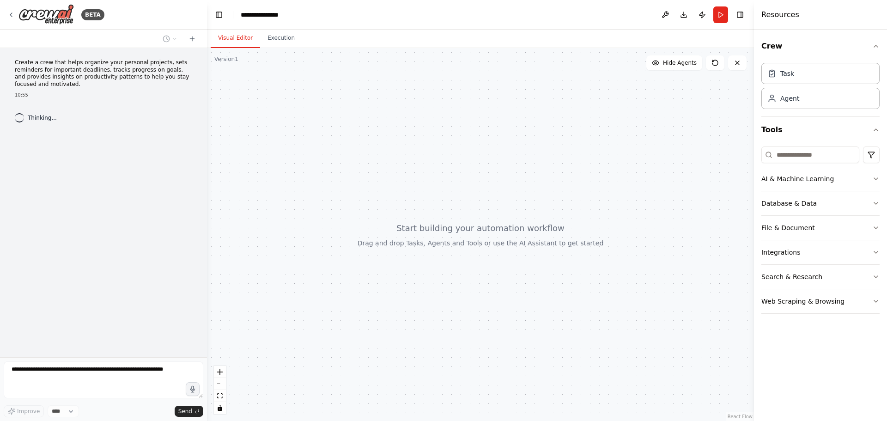 Image resolution: width=887 pixels, height=421 pixels. Describe the element at coordinates (803, 301) in the screenshot. I see `div: Web Scraping & Browsing` at that location.